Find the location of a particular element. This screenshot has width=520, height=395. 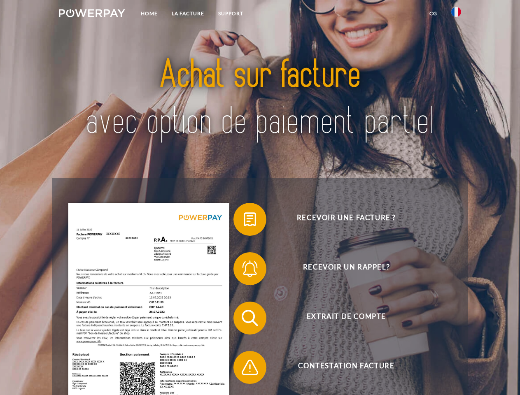

a: Contestation Facture is located at coordinates (341, 368).